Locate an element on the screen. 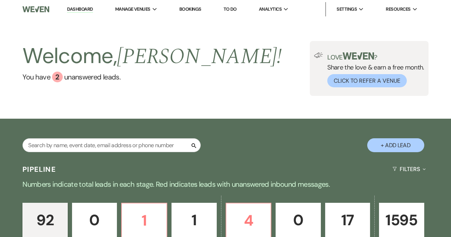  a: Dashboard is located at coordinates (80, 9).